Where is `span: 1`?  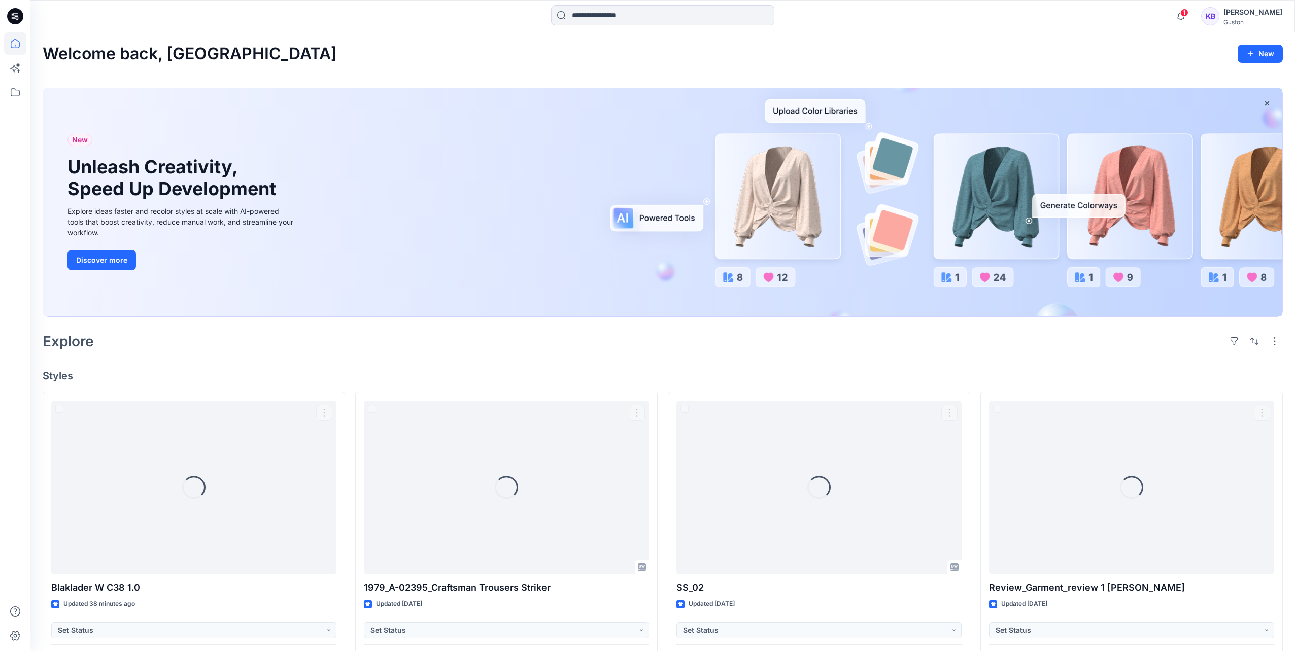 span: 1 is located at coordinates (1184, 13).